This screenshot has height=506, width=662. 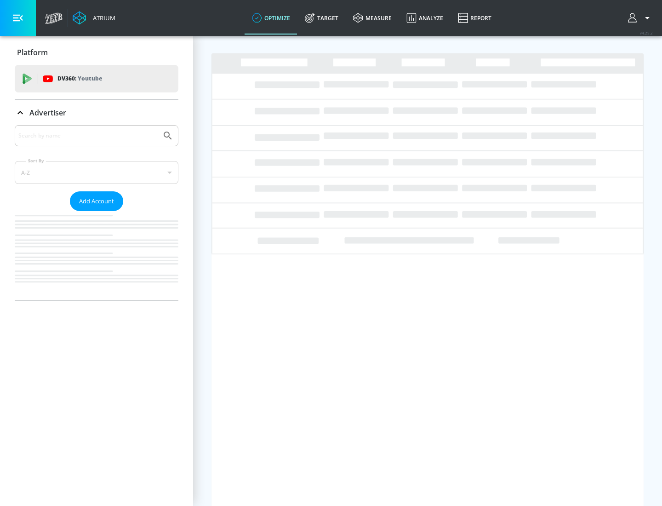 I want to click on div: Platform, so click(x=97, y=52).